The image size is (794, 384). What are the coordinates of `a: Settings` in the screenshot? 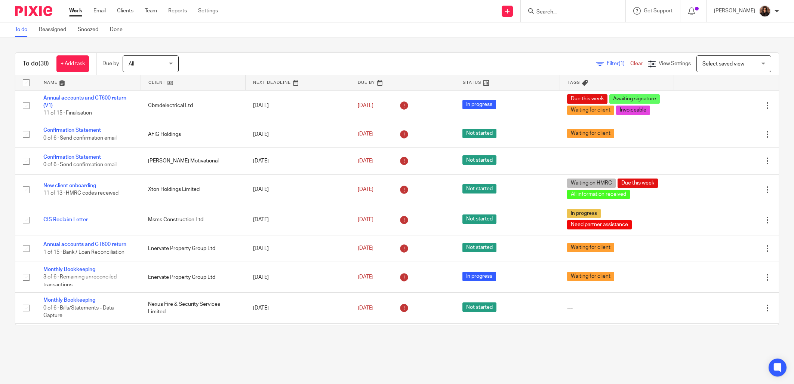 It's located at (208, 11).